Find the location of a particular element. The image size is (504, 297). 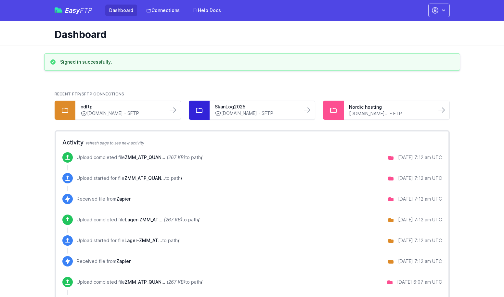

a: Connections is located at coordinates (163, 10).